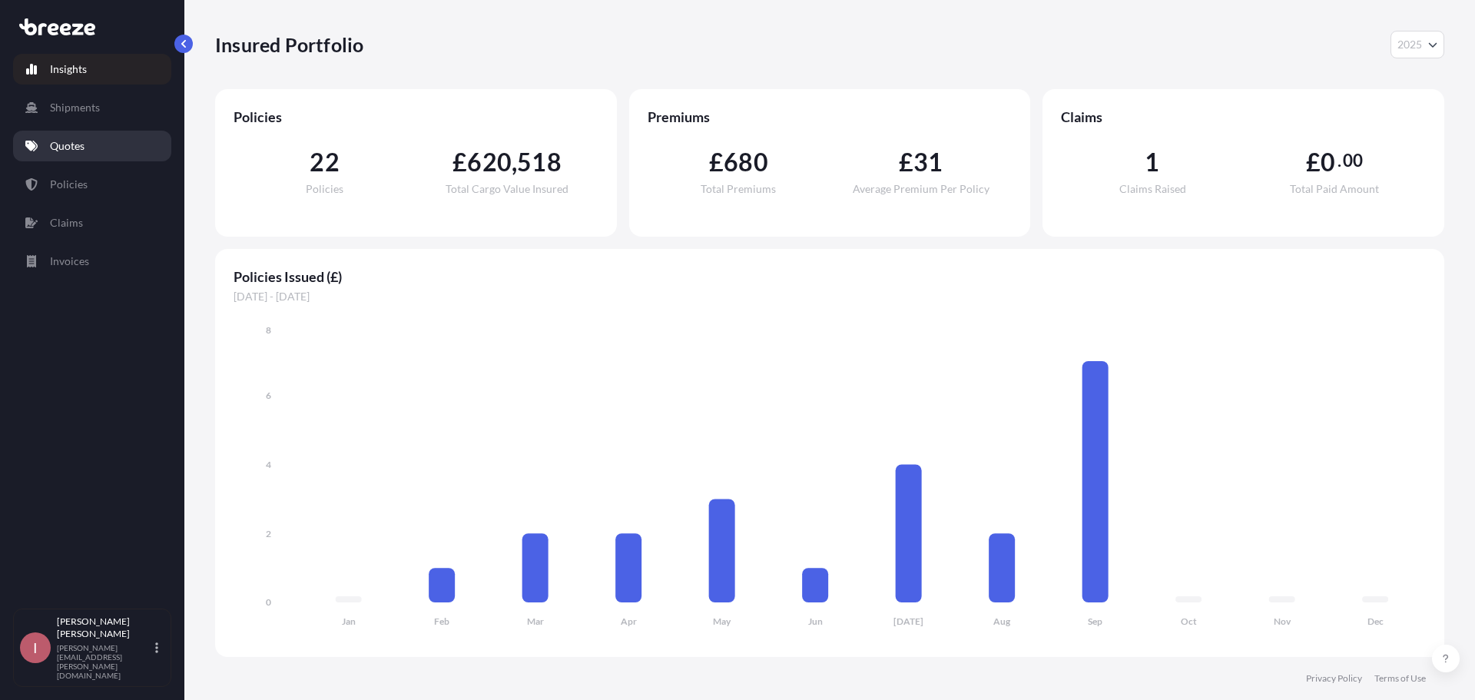  I want to click on p: Shipments, so click(75, 108).